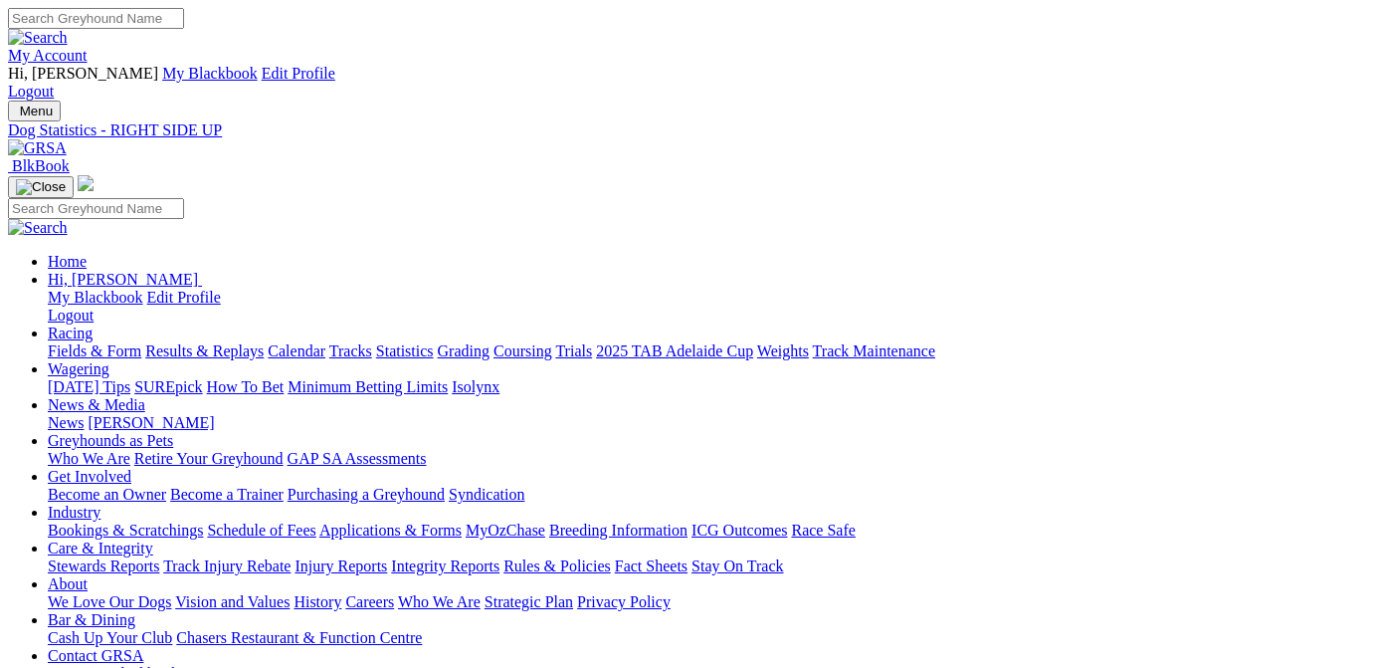 This screenshot has width=1374, height=668. What do you see at coordinates (74, 511) in the screenshot?
I see `a: Industry` at bounding box center [74, 511].